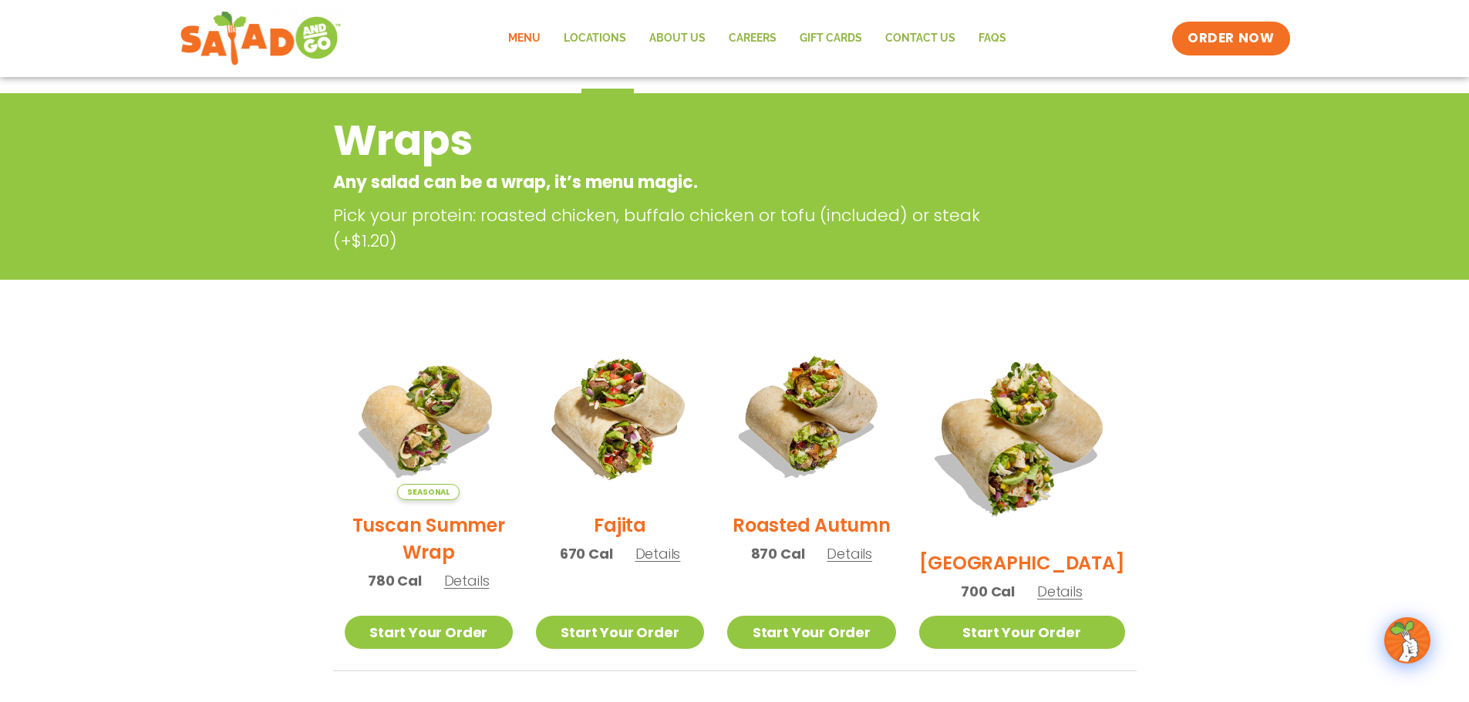 The image size is (1469, 702). What do you see at coordinates (811, 416) in the screenshot?
I see `img: Product photo for Roasted Autumn Wrap` at bounding box center [811, 416].